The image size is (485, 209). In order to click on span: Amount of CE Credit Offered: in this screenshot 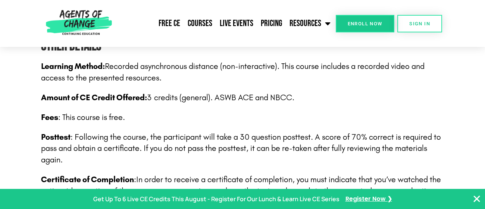, I will do `click(94, 98)`.